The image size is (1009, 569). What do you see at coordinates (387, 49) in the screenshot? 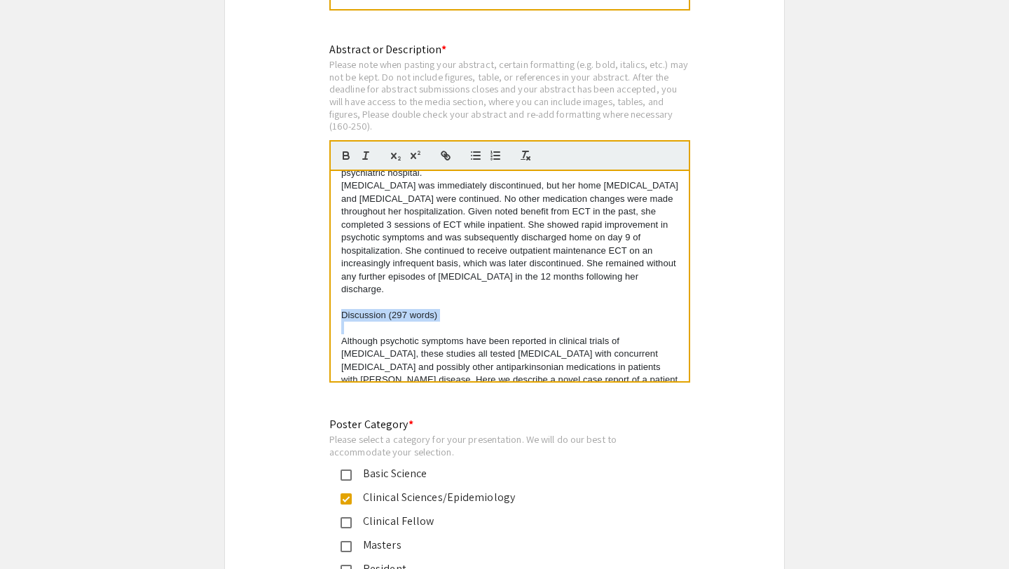
I see `mat-label: Abstract or Description` at bounding box center [387, 49].